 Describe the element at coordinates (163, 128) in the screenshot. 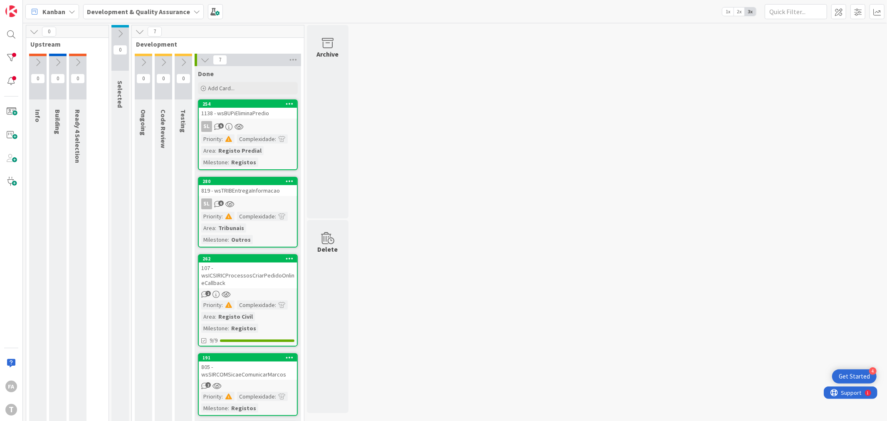

I see `span: Code Review` at that location.